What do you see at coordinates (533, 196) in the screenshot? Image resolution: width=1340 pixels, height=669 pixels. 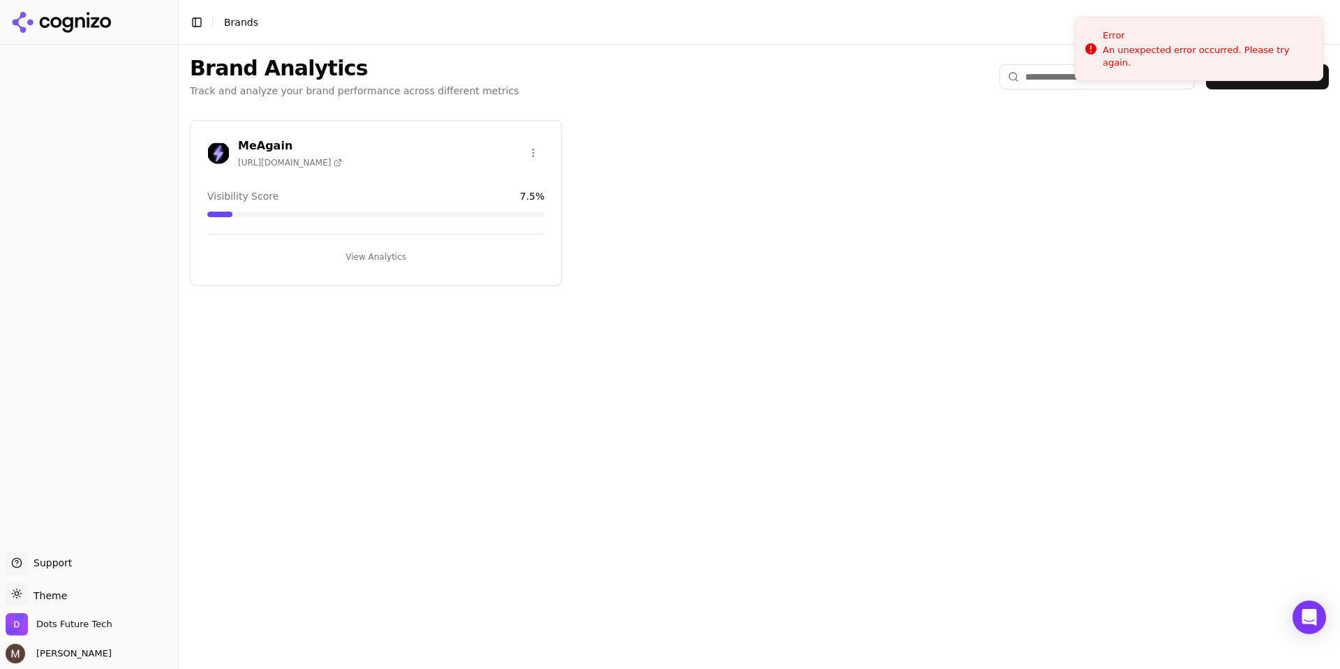 I see `span: 7.5 %` at bounding box center [533, 196].